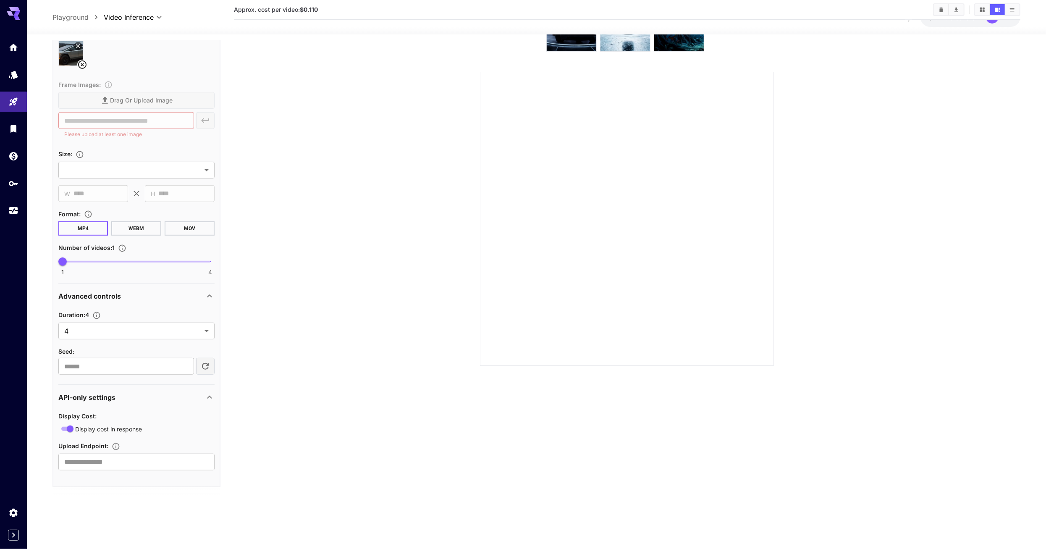  I want to click on span: W, so click(67, 194).